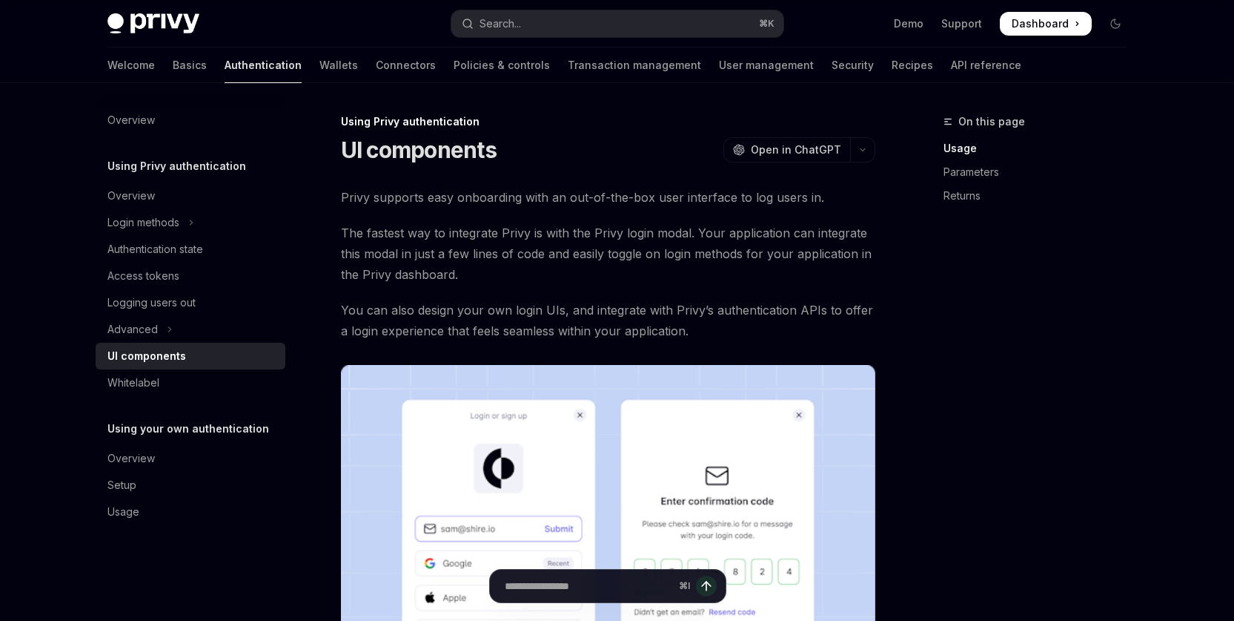  Describe the element at coordinates (143, 222) in the screenshot. I see `div: Login methods` at that location.